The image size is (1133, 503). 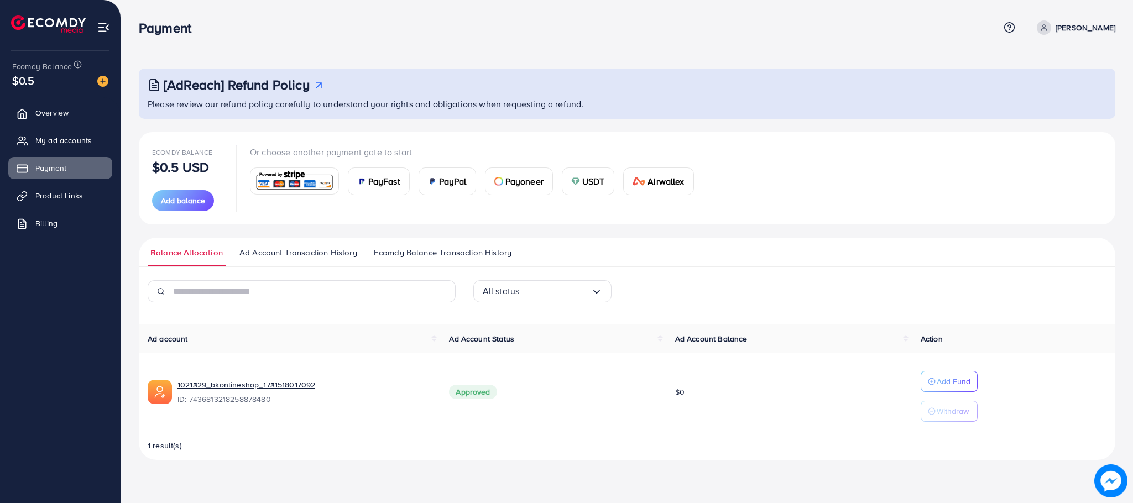 What do you see at coordinates (60, 113) in the screenshot?
I see `a: Overview` at bounding box center [60, 113].